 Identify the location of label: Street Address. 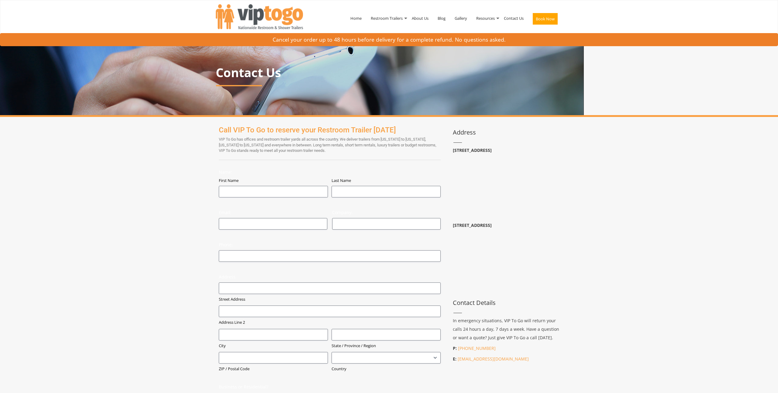
(330, 299).